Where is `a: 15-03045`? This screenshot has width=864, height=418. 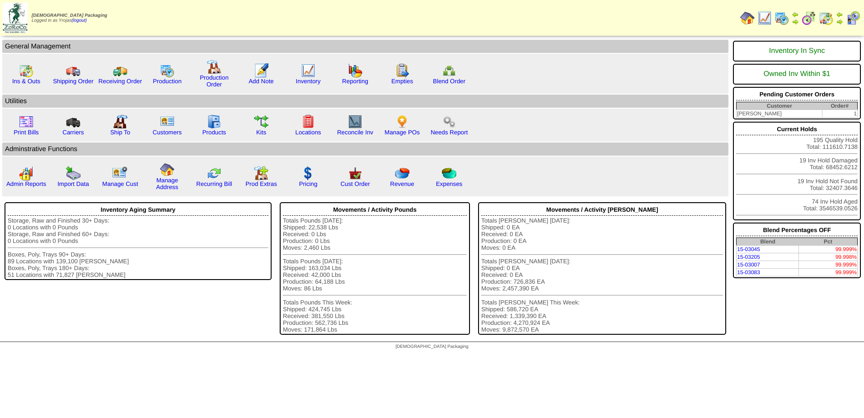 a: 15-03045 is located at coordinates (749, 249).